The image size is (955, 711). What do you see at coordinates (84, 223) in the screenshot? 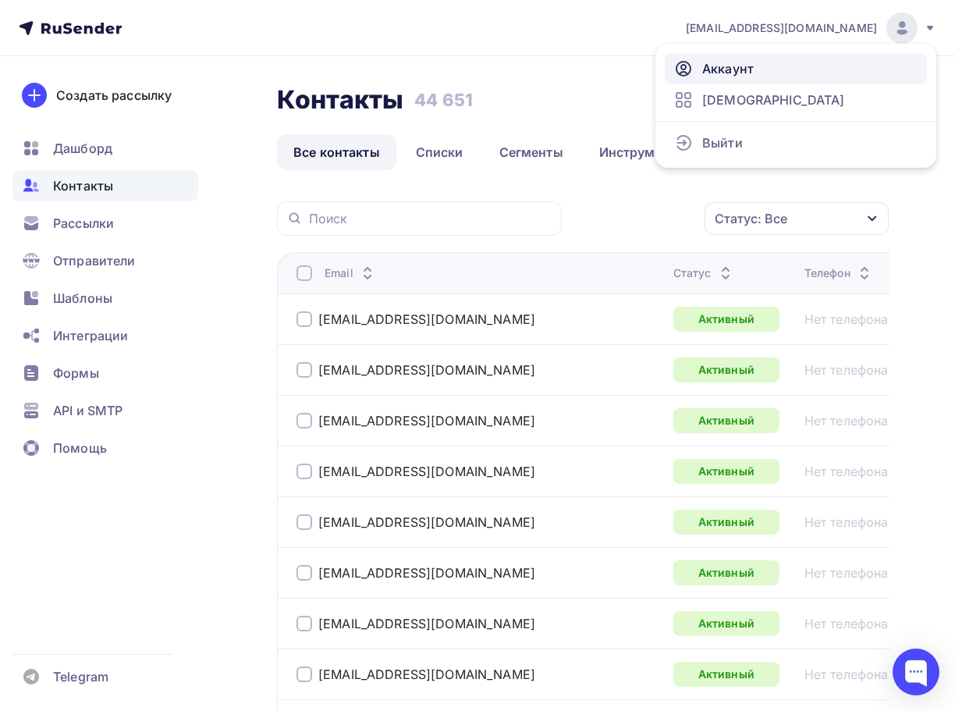
I see `span: Рассылки` at bounding box center [84, 223].